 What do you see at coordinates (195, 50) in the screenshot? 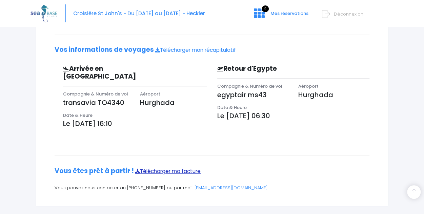
I see `a: Télécharger mon récapitulatif` at bounding box center [195, 50].